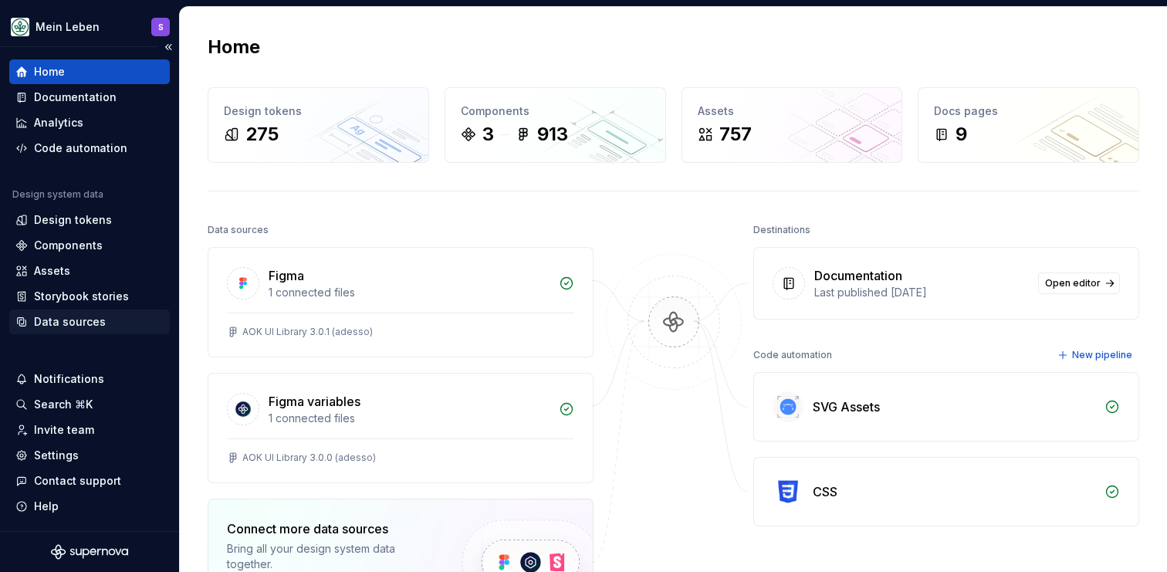 The image size is (1167, 572). I want to click on a: Storybook stories, so click(90, 296).